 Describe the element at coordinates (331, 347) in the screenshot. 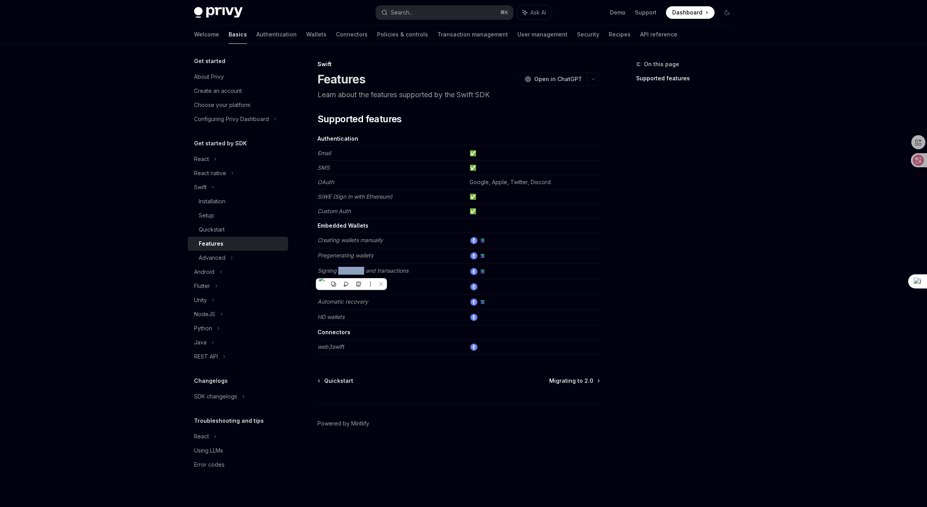

I see `em: web3swift` at that location.